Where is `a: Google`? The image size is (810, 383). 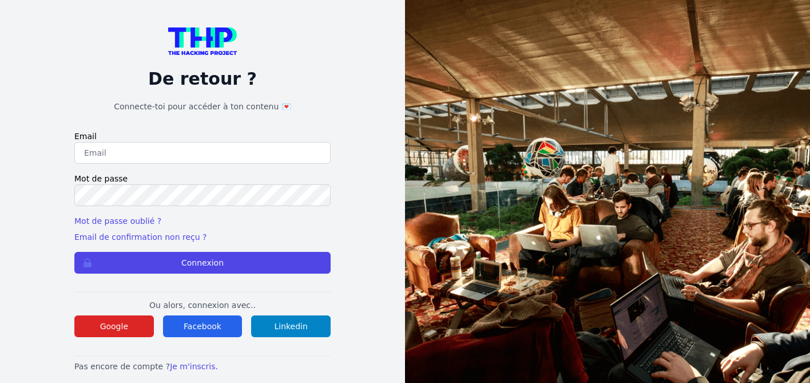
a: Google is located at coordinates (114, 326).